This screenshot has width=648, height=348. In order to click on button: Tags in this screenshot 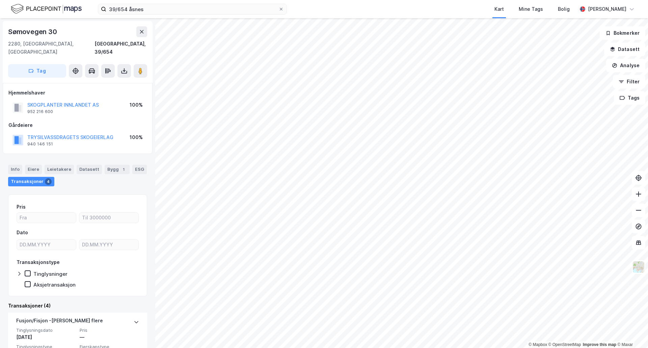, I will do `click(630, 98)`.